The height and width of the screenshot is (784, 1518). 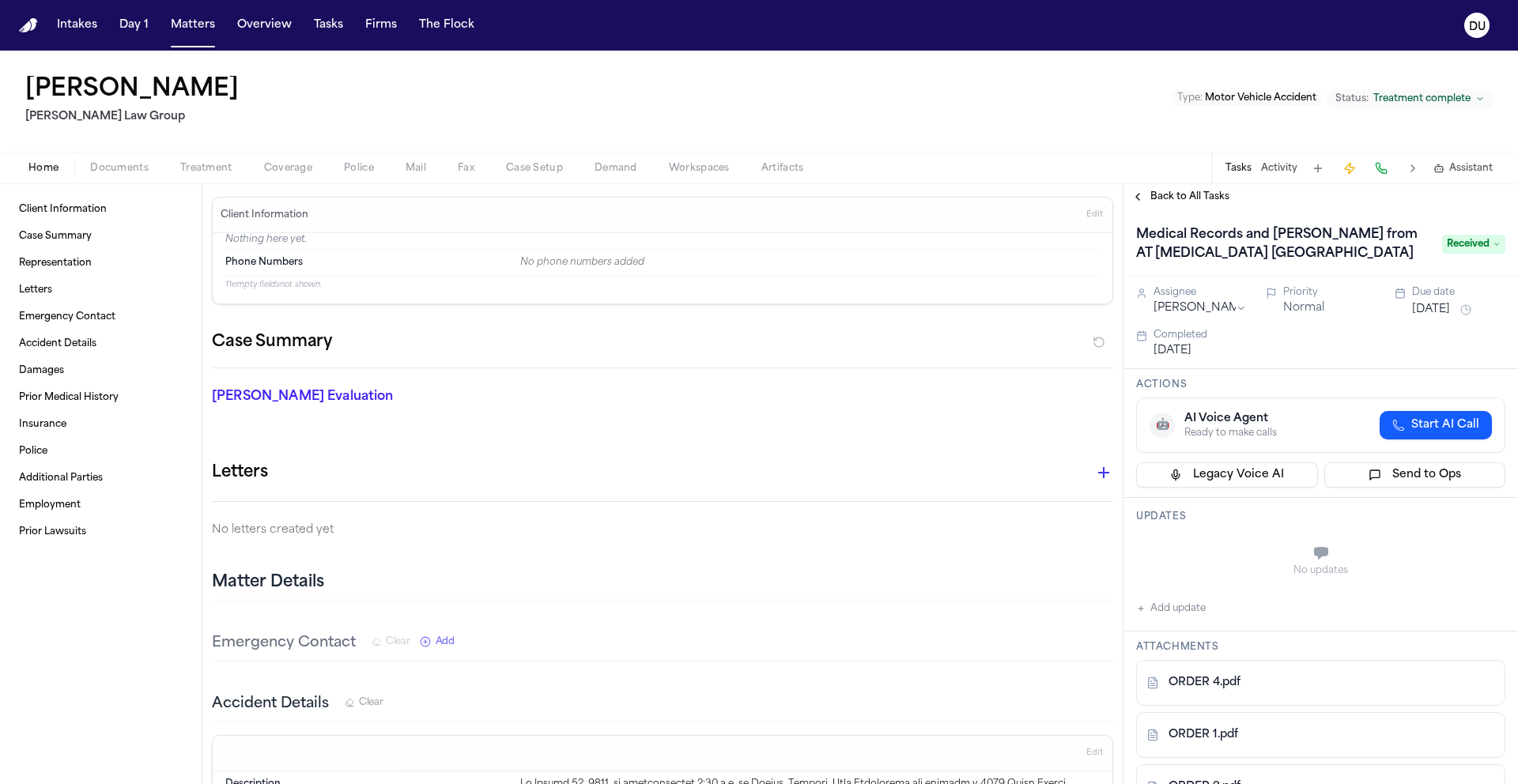 What do you see at coordinates (269, 582) in the screenshot?
I see `h2: Matter Details` at bounding box center [269, 582].